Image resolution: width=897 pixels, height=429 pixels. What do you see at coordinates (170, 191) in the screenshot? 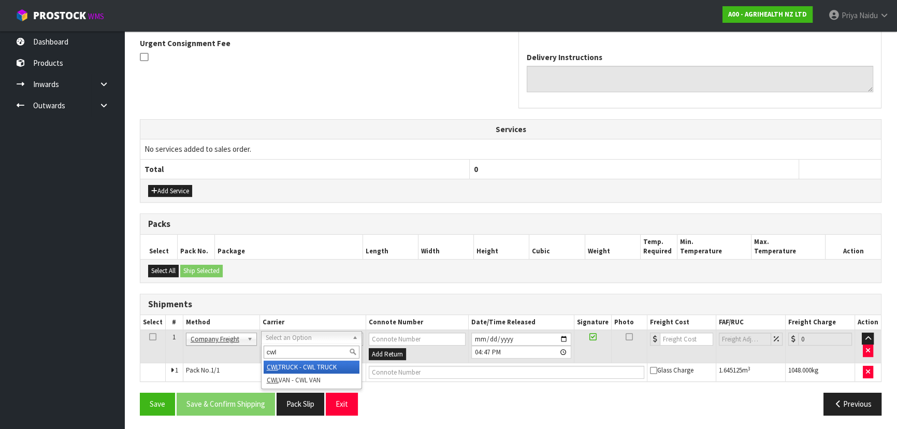
I see `button: Add Service` at bounding box center [170, 191].